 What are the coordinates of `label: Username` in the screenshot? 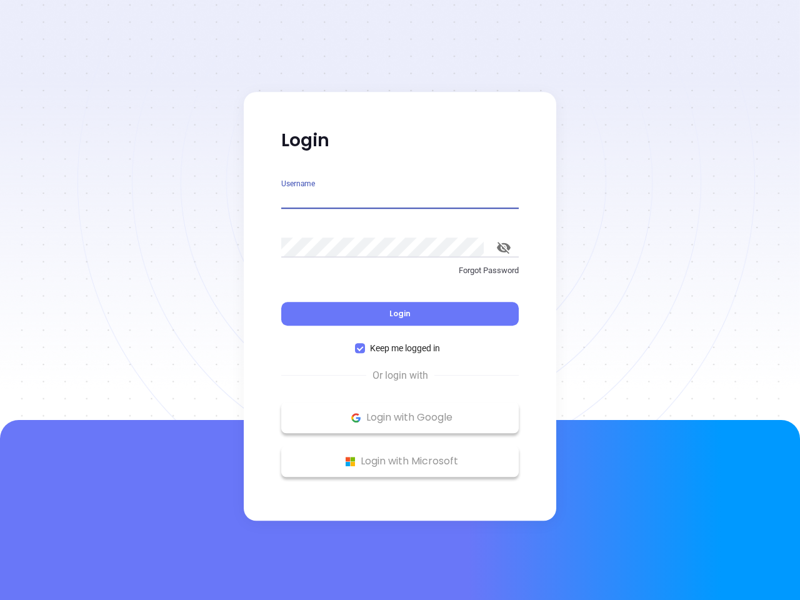 It's located at (298, 184).